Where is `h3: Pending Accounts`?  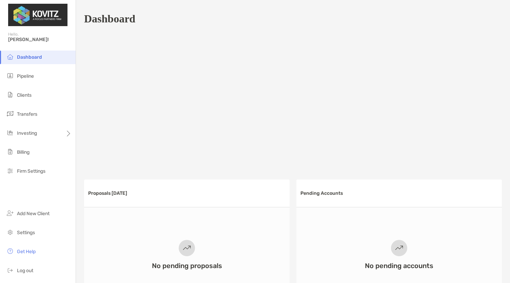
h3: Pending Accounts is located at coordinates (321, 193).